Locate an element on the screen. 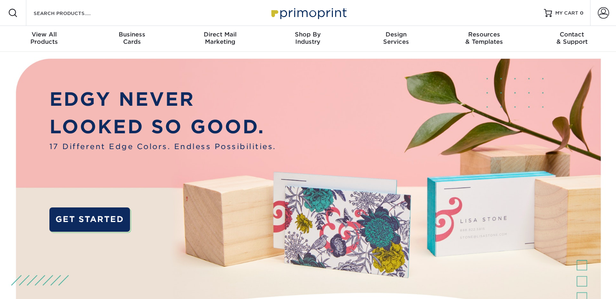  img: Primoprint is located at coordinates (308, 13).